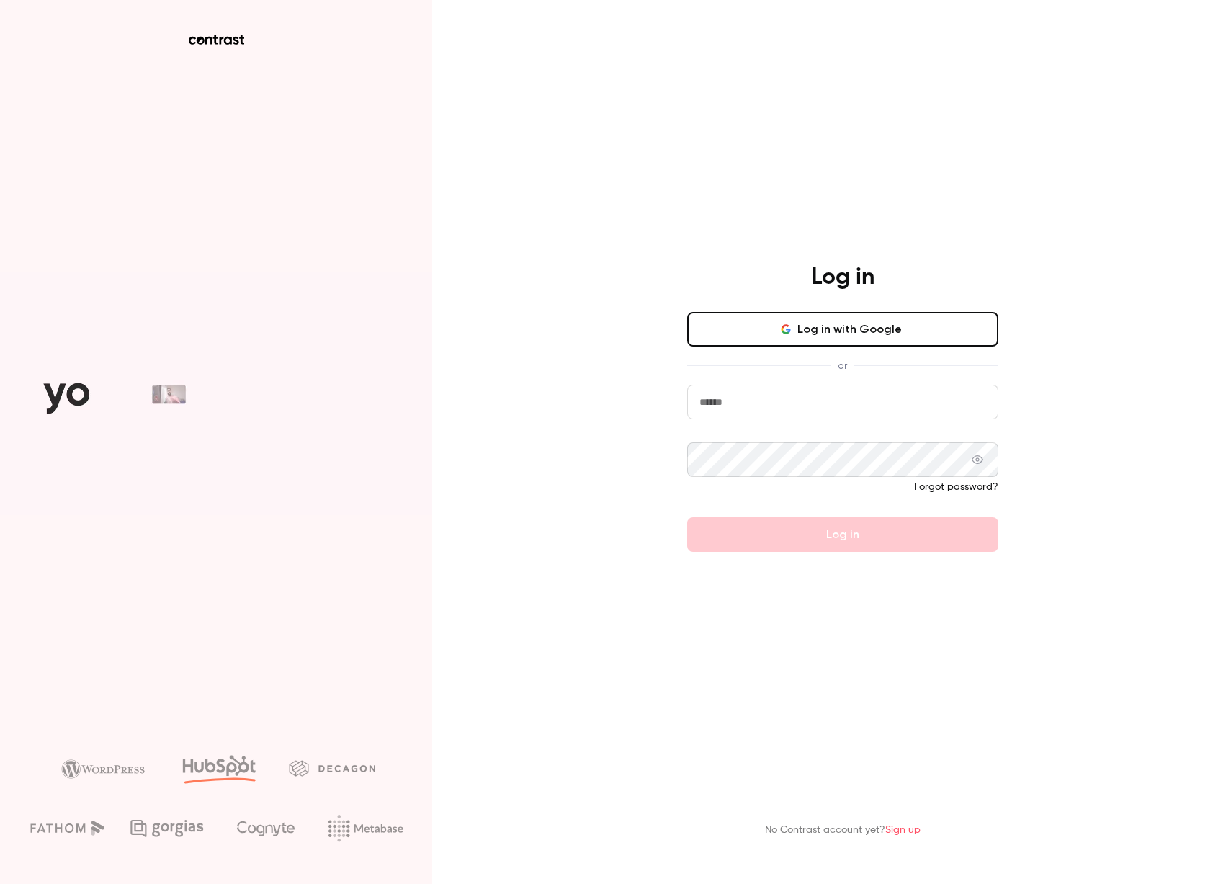  Describe the element at coordinates (332, 768) in the screenshot. I see `img: decagon` at that location.